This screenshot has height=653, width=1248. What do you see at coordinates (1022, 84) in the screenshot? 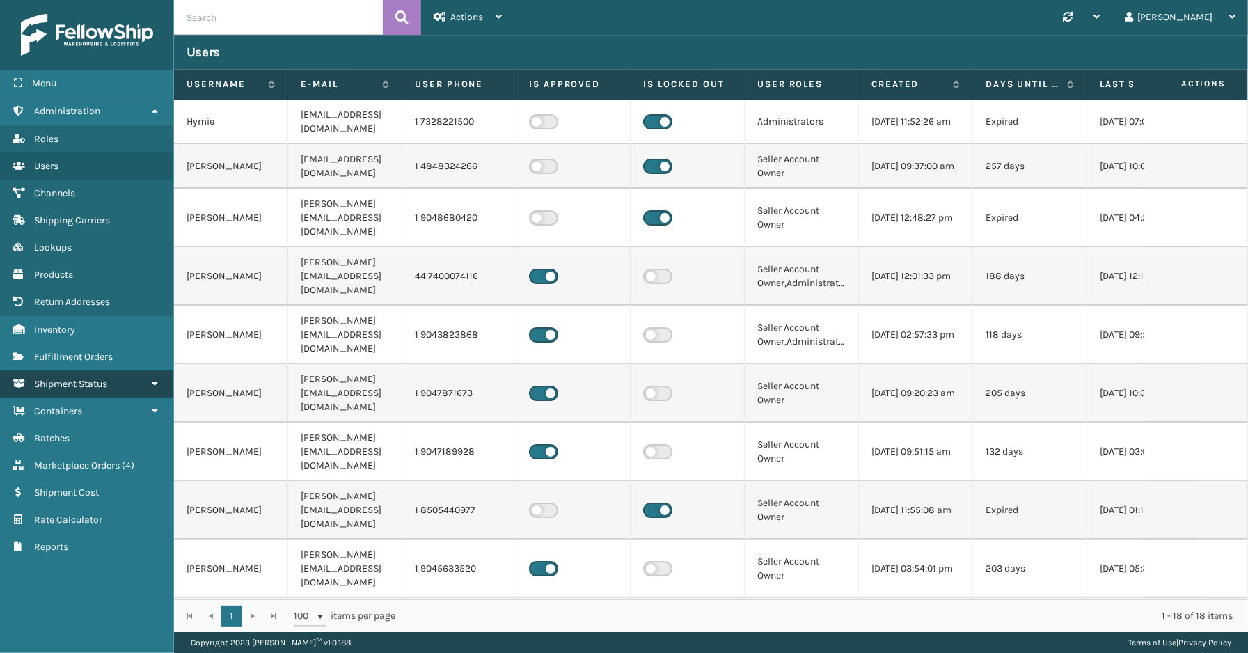
I see `label: Days until password expires` at bounding box center [1022, 84].